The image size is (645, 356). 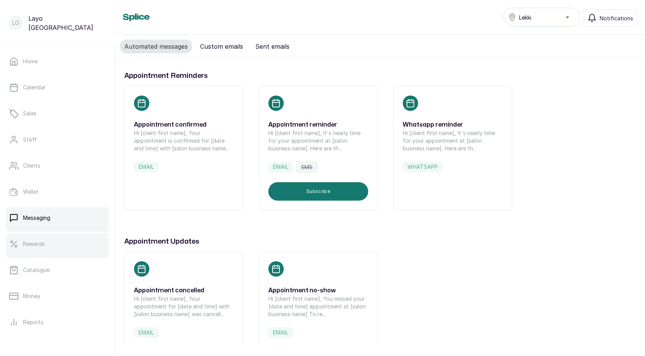 What do you see at coordinates (57, 244) in the screenshot?
I see `a: Rewards` at bounding box center [57, 244].